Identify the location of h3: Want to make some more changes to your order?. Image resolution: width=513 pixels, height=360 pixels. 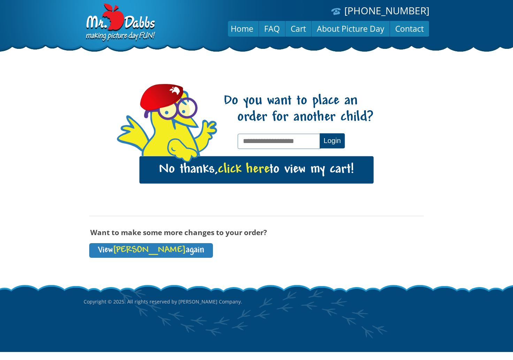
(257, 232).